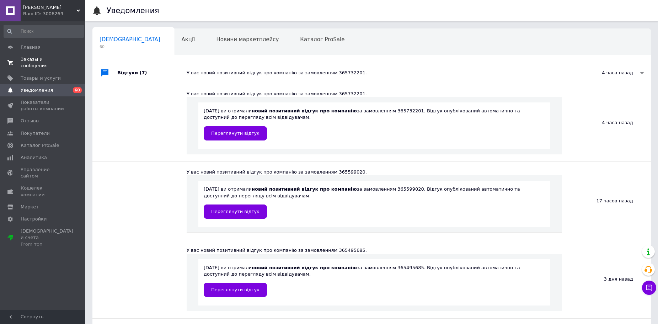 The width and height of the screenshot is (658, 324). Describe the element at coordinates (374, 250) in the screenshot. I see `div: У вас новий позитивний відгук про компанію за замовленням 365495685.` at that location.